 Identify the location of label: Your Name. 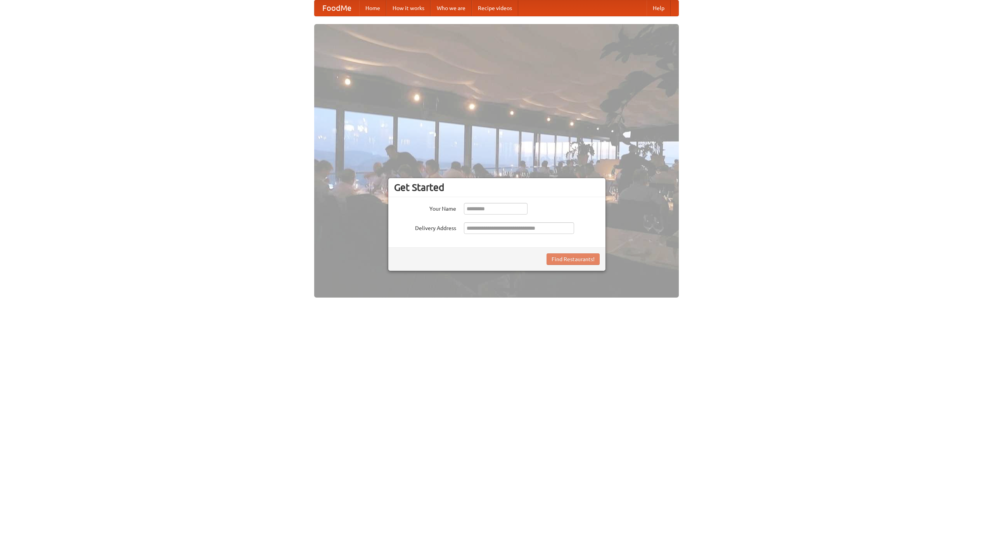
(425, 208).